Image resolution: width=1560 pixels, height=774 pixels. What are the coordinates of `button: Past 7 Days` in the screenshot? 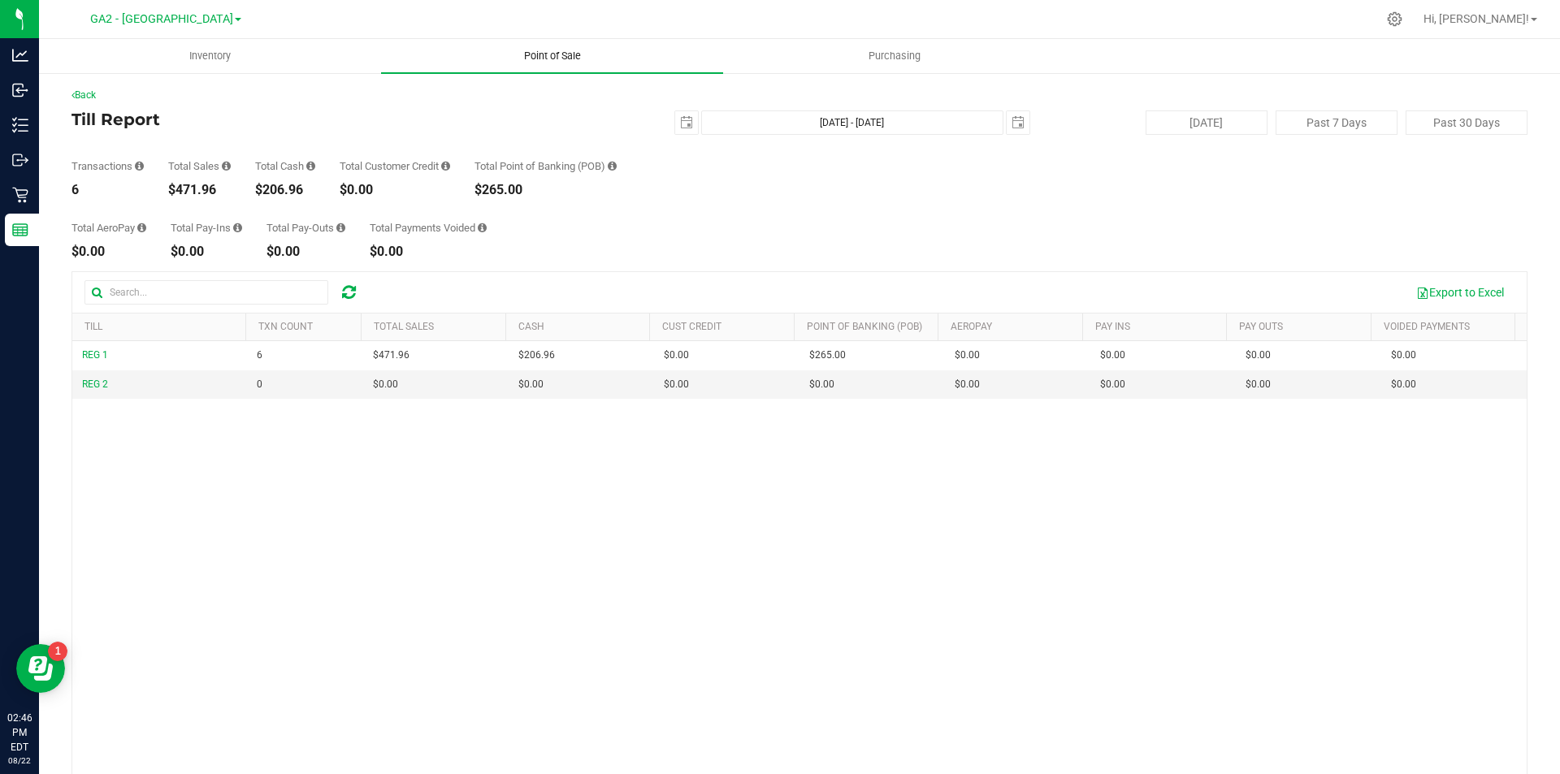 It's located at (1336, 123).